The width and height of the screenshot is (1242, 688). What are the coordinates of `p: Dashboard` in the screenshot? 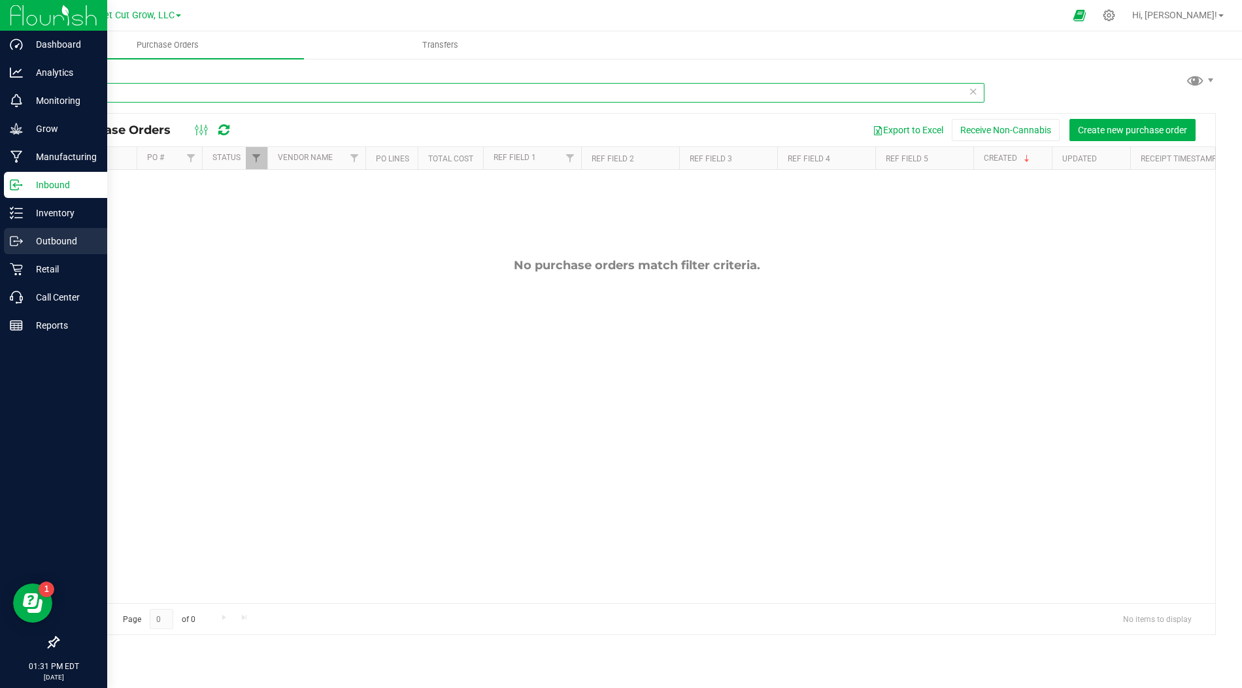 It's located at (62, 44).